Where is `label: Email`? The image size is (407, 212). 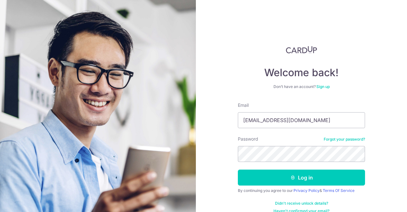
label: Email is located at coordinates (243, 105).